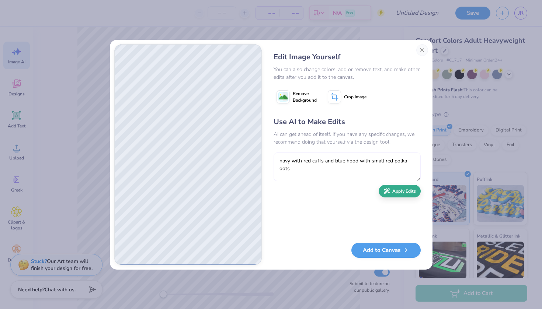 The height and width of the screenshot is (309, 542). Describe the element at coordinates (347, 73) in the screenshot. I see `div: You can also change colors, add or remove text, and make other edits after you add it to the canvas.` at that location.